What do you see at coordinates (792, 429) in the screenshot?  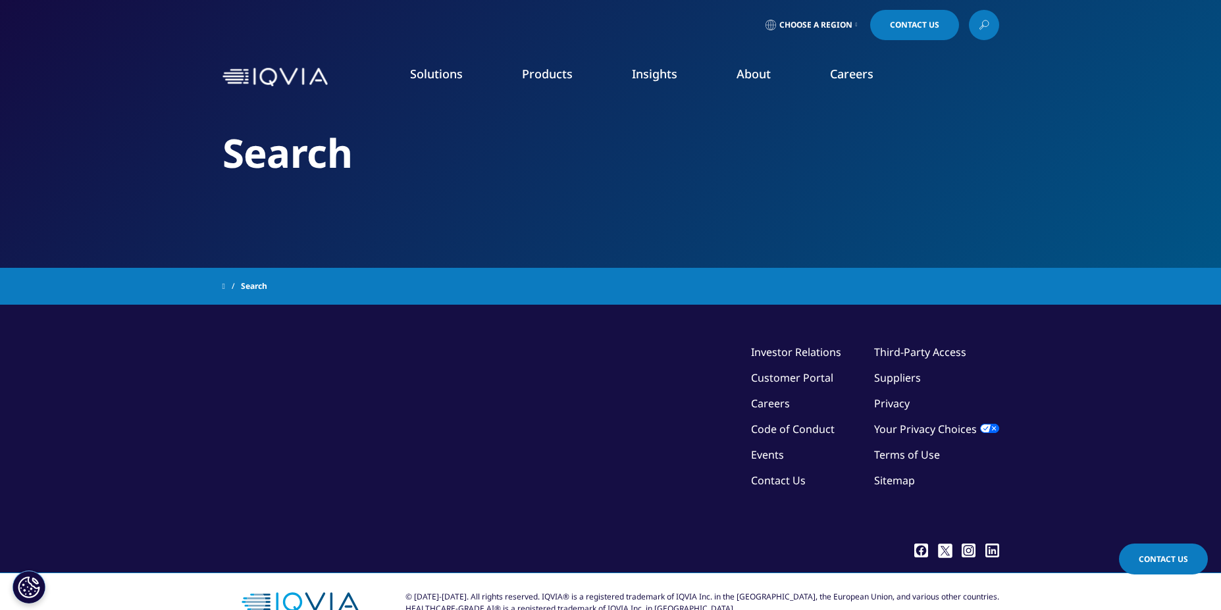 I see `a: Code of Conduct` at bounding box center [792, 429].